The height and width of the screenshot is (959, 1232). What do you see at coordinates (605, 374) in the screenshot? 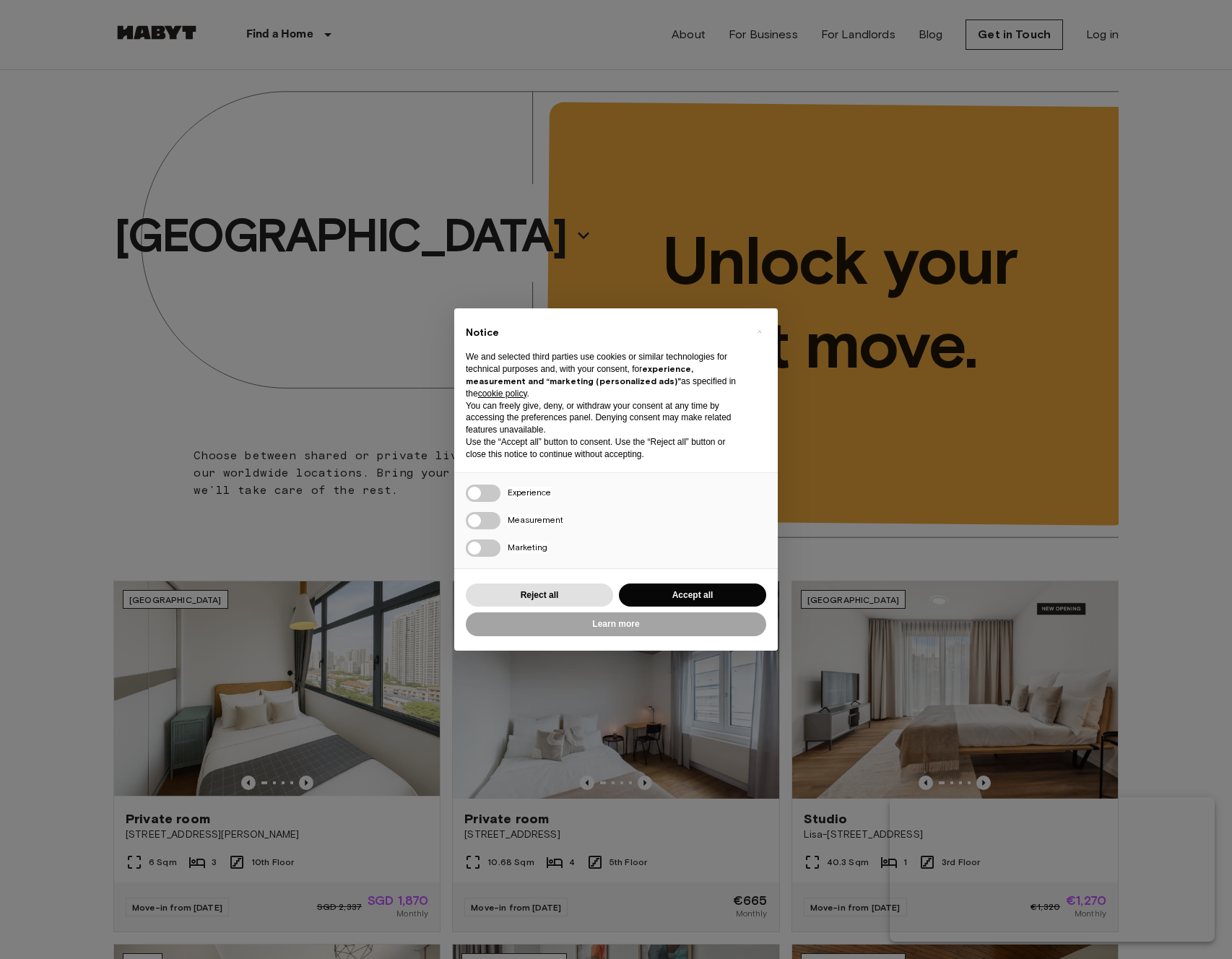
I see `p: We and selected third parties use cookies or similar technologies for technical purposes and, wit...` at bounding box center [605, 374].